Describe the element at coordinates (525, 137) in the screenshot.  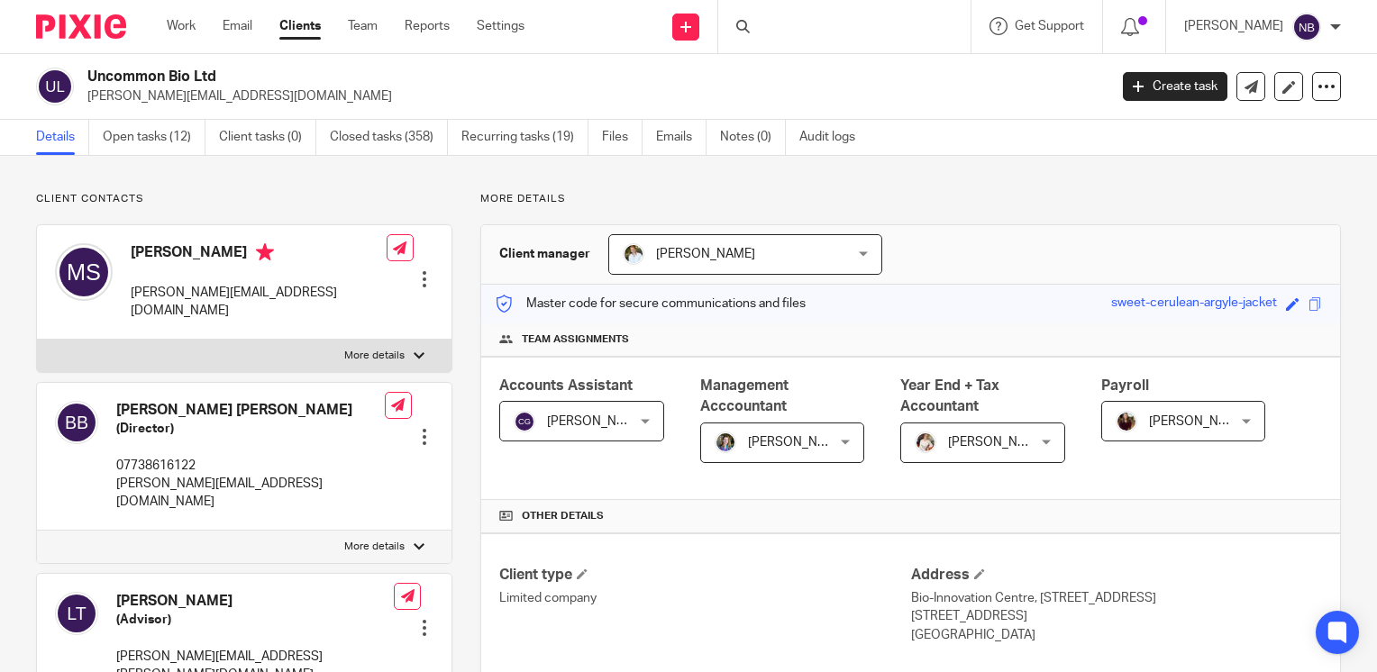
I see `a: Recurring tasks (19)` at that location.